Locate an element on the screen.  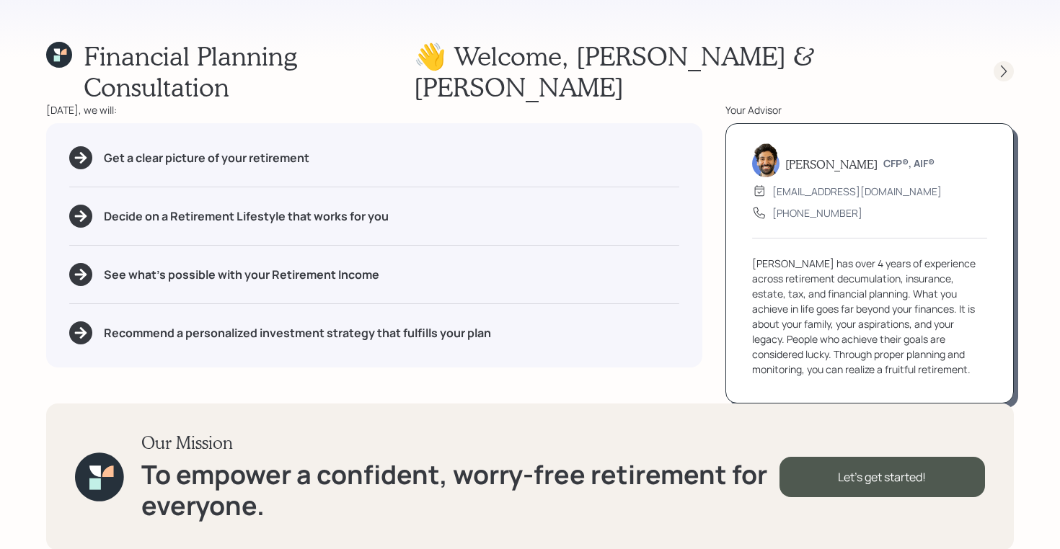
div: Let's get started! is located at coordinates (882, 477).